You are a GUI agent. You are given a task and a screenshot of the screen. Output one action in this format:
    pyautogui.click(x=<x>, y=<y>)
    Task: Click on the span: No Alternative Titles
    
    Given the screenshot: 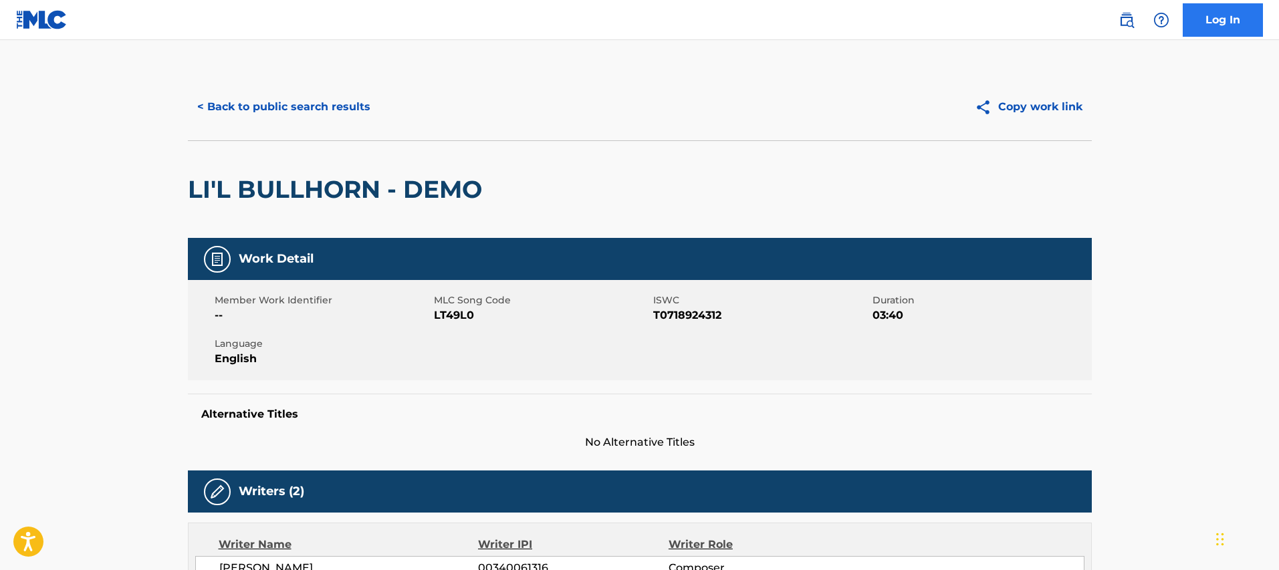 What is the action you would take?
    pyautogui.click(x=640, y=443)
    